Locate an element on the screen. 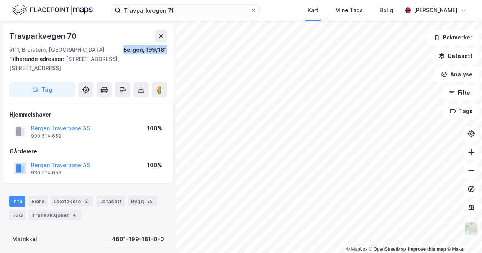 Image resolution: width=482 pixels, height=253 pixels. button: Tag is located at coordinates (42, 90).